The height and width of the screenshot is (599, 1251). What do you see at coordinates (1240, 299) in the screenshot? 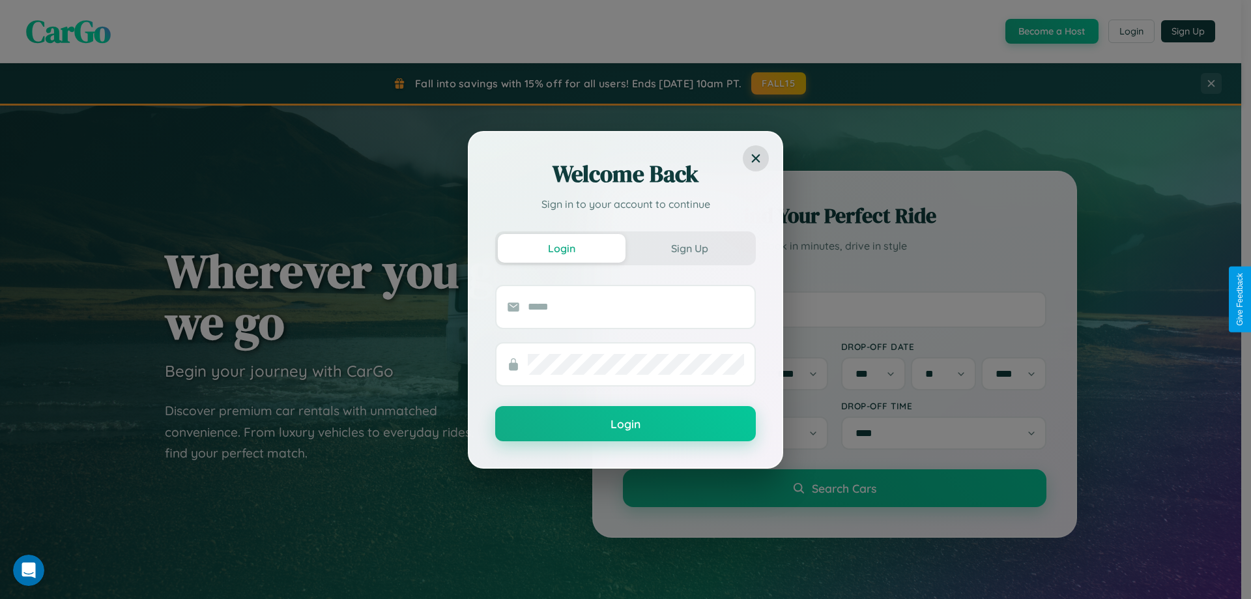
I see `div: Give Feedback` at bounding box center [1240, 299].